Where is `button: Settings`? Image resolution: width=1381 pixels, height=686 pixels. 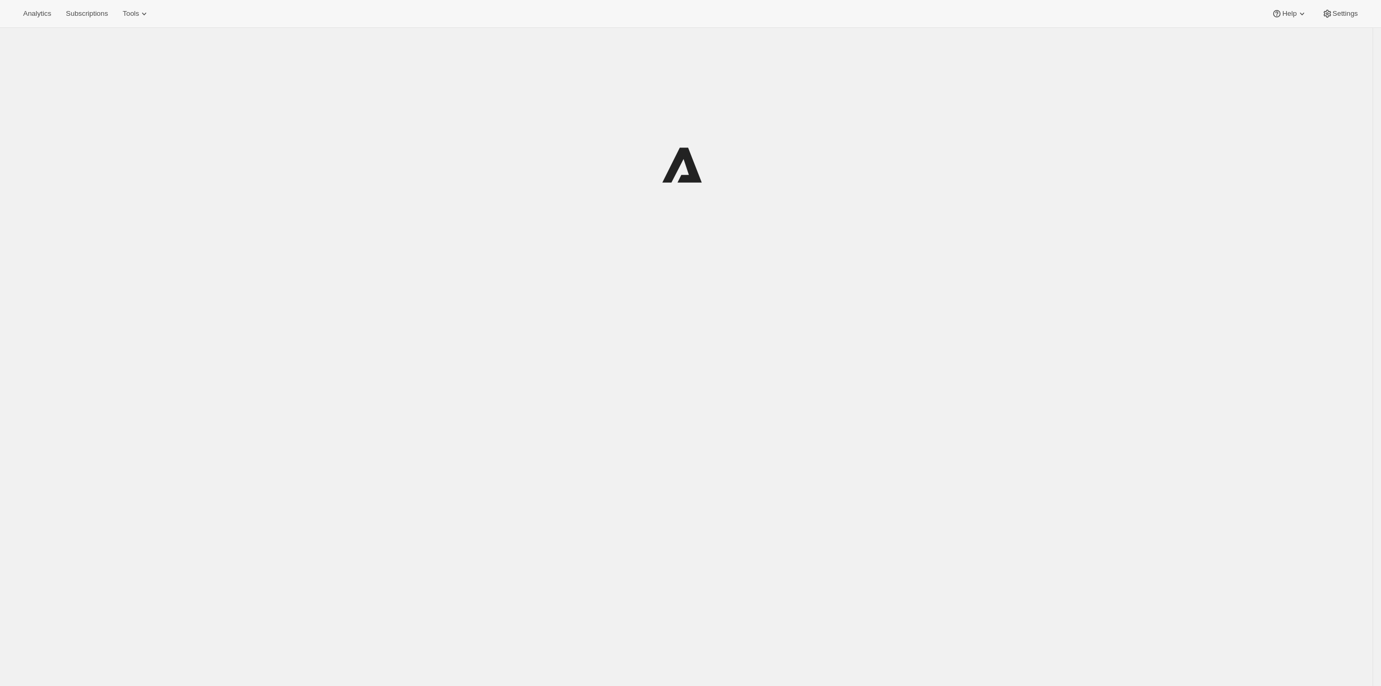
button: Settings is located at coordinates (1340, 14).